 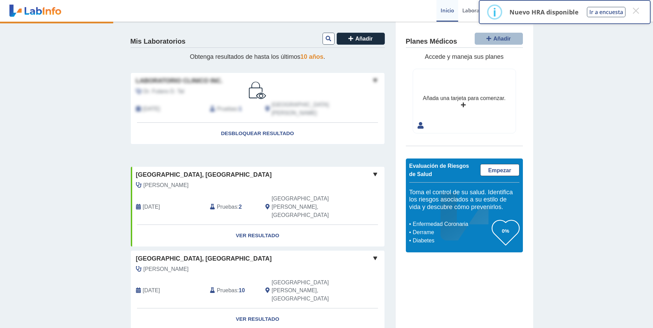 What do you see at coordinates (240, 207) in the screenshot?
I see `b: 2` at bounding box center [240, 207].